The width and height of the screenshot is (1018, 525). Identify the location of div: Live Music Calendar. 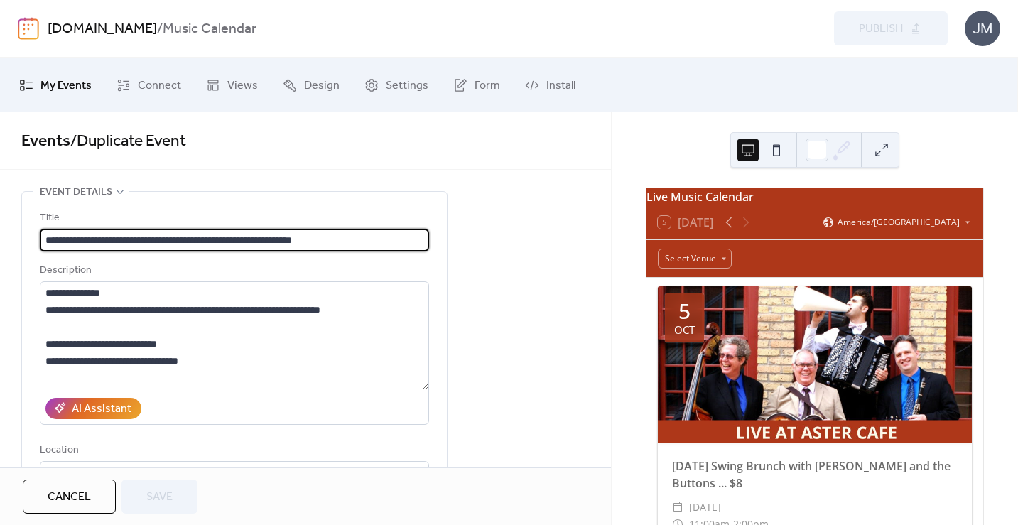
(815, 197).